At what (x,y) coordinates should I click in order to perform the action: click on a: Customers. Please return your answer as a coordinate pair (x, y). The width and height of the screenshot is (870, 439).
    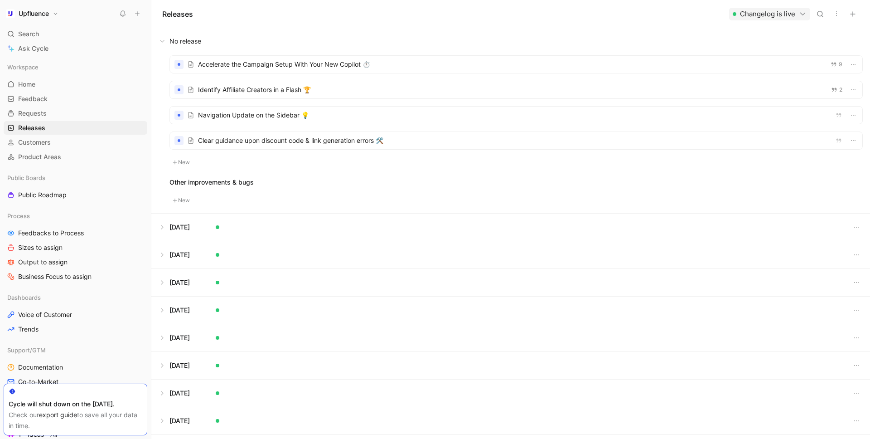
    Looking at the image, I should click on (75, 142).